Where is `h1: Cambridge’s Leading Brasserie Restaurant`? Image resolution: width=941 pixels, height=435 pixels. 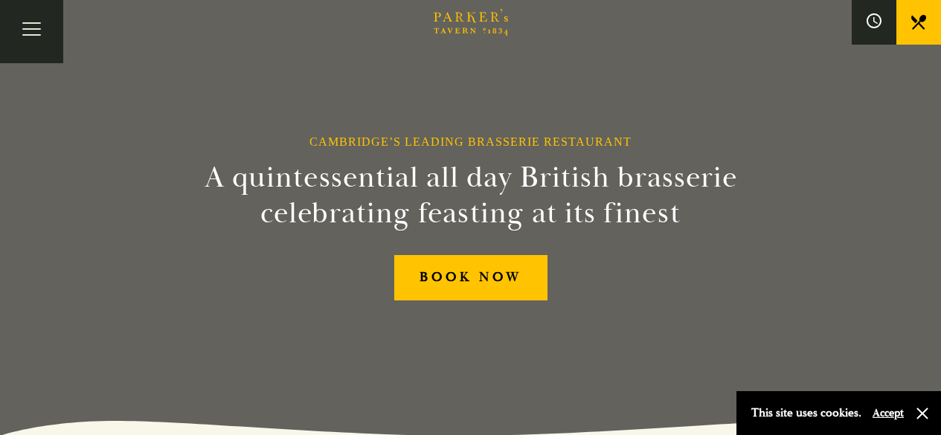
h1: Cambridge’s Leading Brasserie Restaurant is located at coordinates (470, 141).